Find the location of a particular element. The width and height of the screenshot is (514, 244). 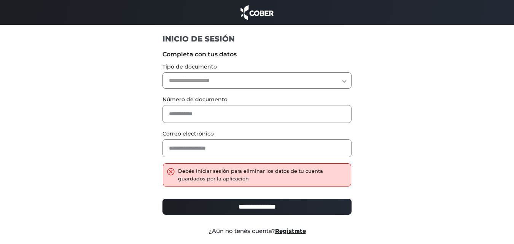

h1: INICIO DE SESIÓN is located at coordinates (257, 39).